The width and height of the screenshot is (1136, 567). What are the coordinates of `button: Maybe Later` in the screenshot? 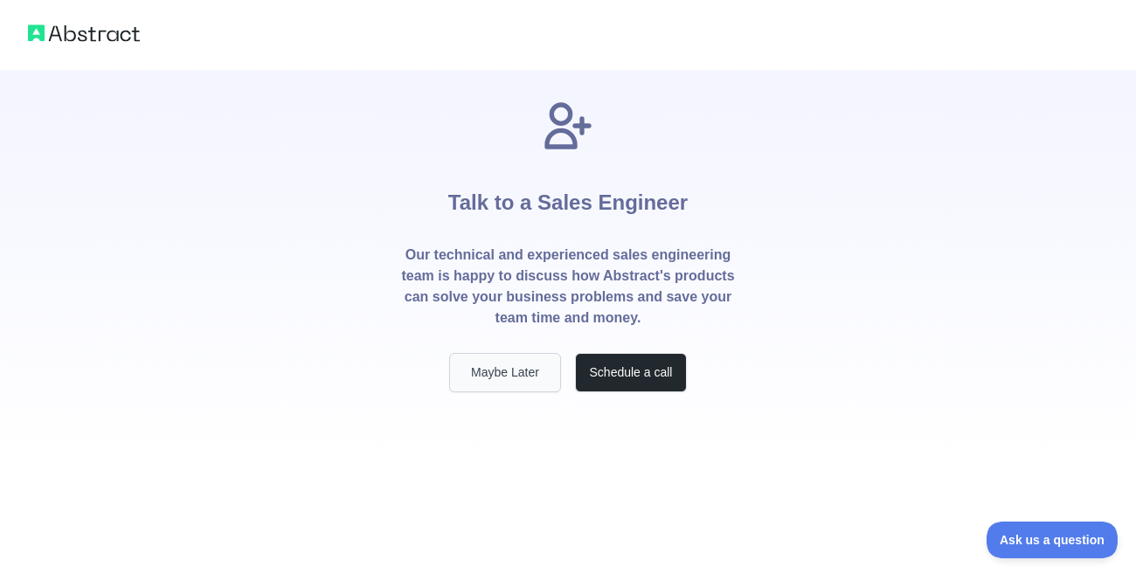 It's located at (505, 372).